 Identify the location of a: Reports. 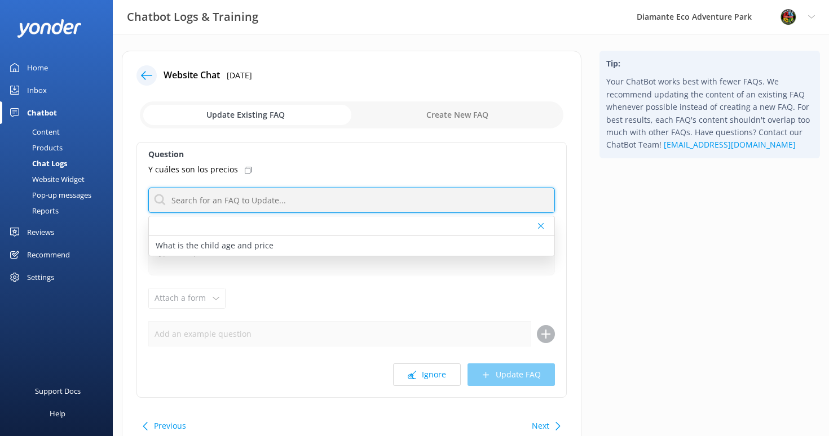
(60, 211).